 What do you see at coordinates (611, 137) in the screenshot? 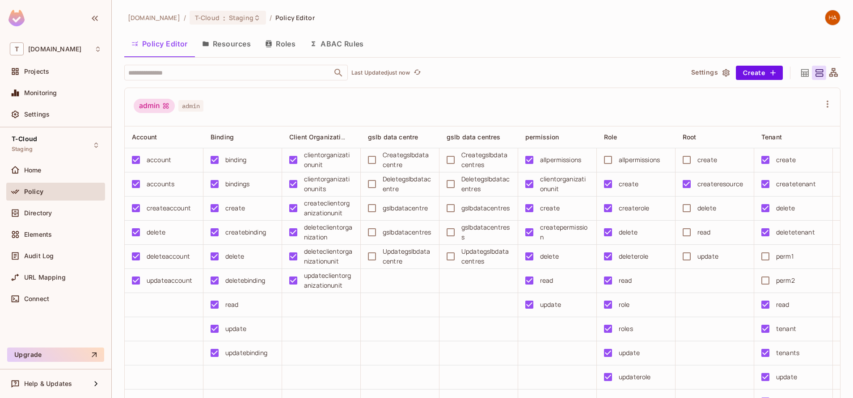
I see `span: Role` at bounding box center [611, 137].